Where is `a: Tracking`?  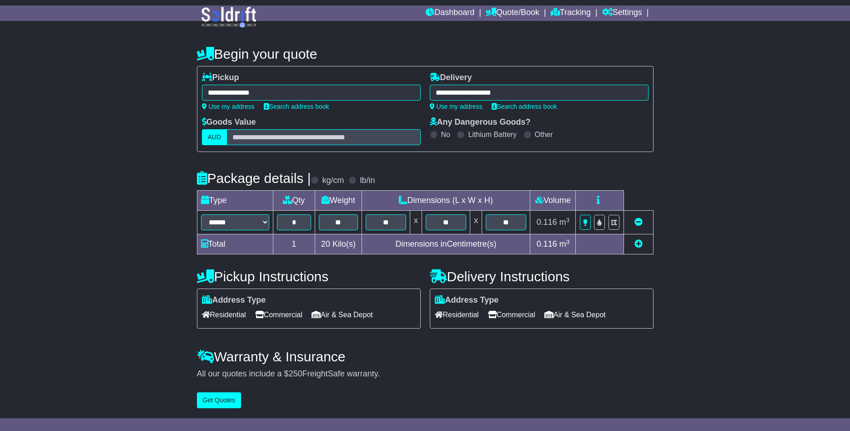 a: Tracking is located at coordinates (571, 13).